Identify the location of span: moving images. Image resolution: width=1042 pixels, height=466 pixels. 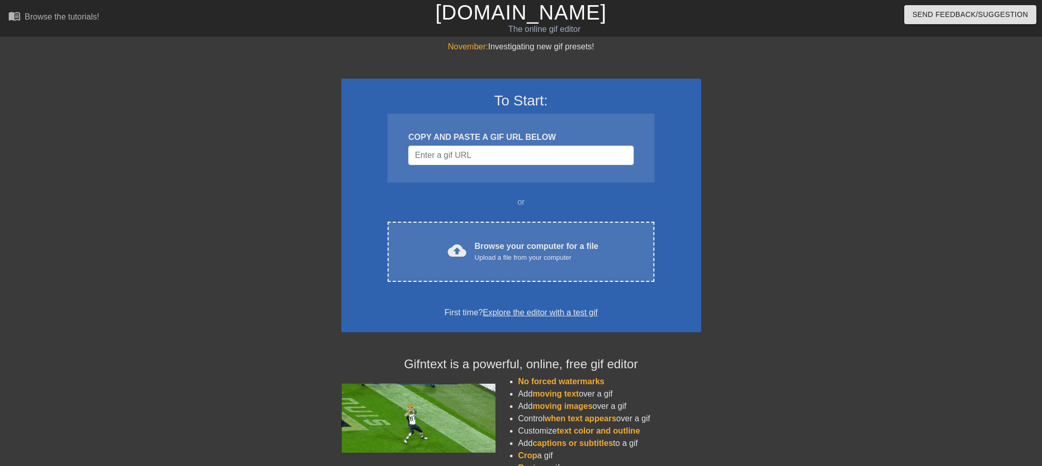
(562, 406).